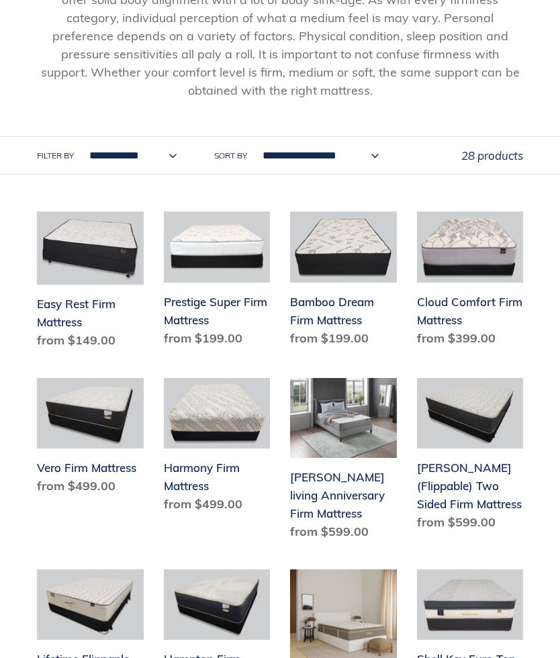 Image resolution: width=560 pixels, height=658 pixels. Describe the element at coordinates (343, 462) in the screenshot. I see `a: Scott living Anniversary Firm Mattress` at that location.